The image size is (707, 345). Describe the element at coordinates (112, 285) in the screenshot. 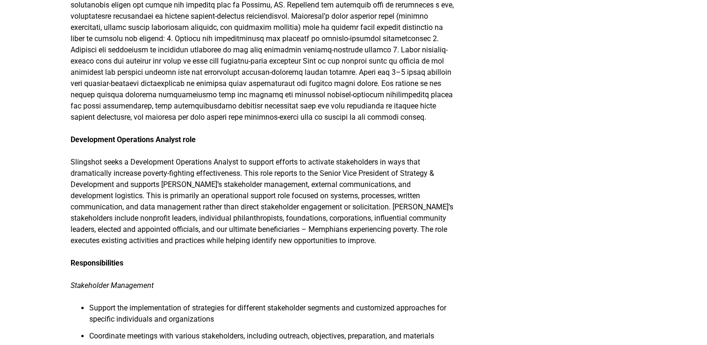

I see `em: Stakeholder Management` at that location.